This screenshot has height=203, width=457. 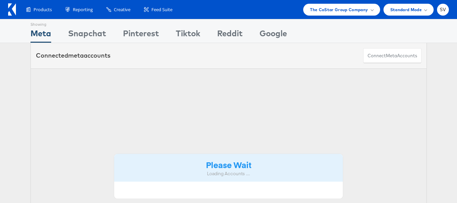 I want to click on div: Google, so click(x=273, y=35).